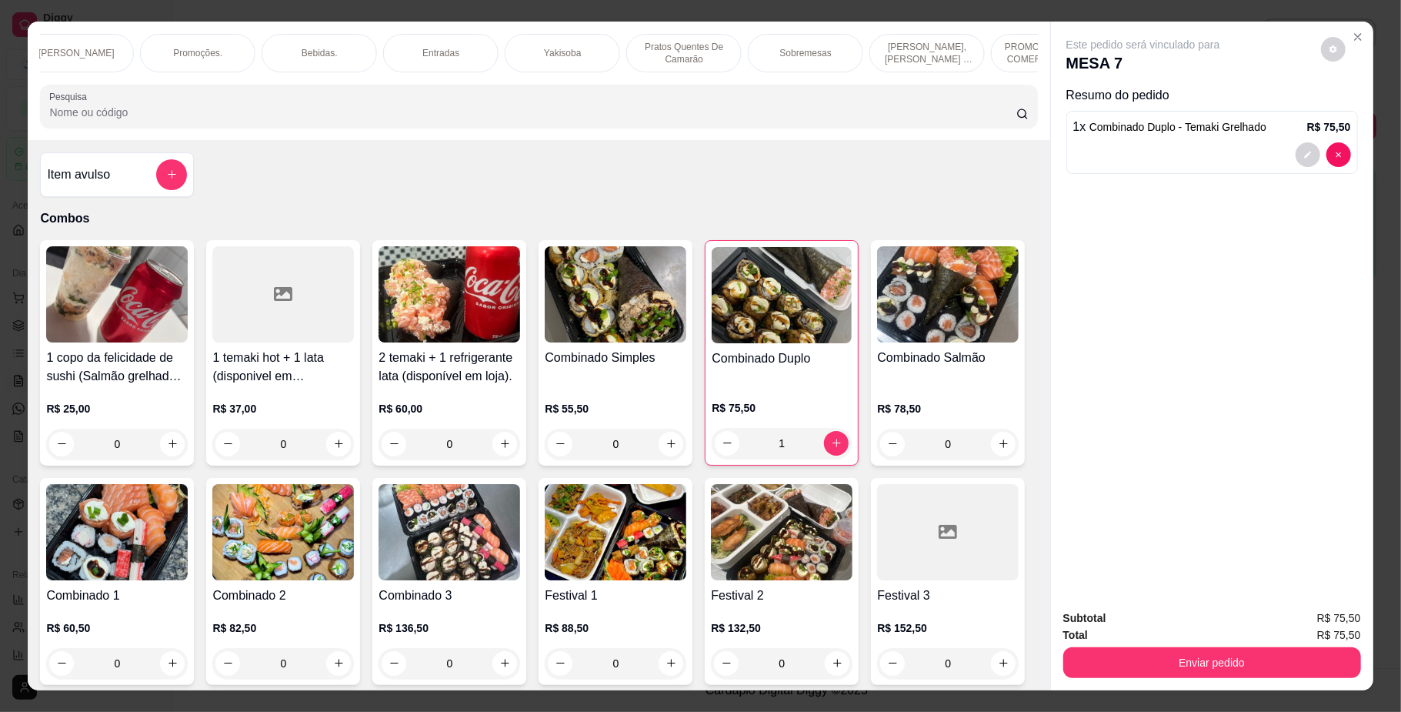  What do you see at coordinates (1143, 45) in the screenshot?
I see `p: Este pedido será vinculado para` at bounding box center [1143, 45].